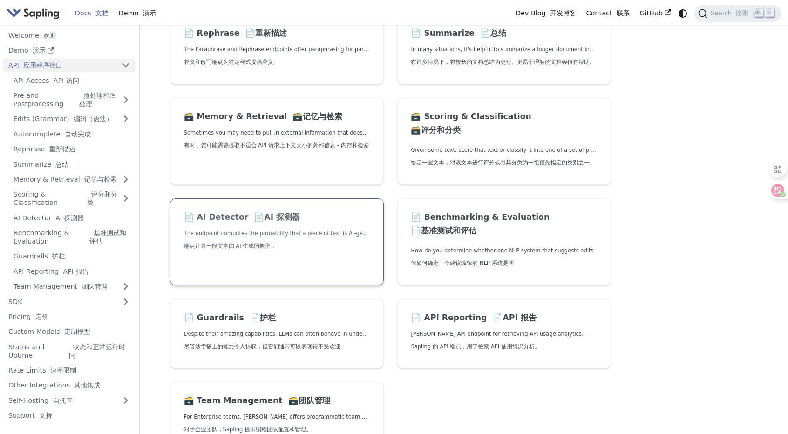  What do you see at coordinates (514, 318) in the screenshot?
I see `font: 📄️API 报告` at bounding box center [514, 318].